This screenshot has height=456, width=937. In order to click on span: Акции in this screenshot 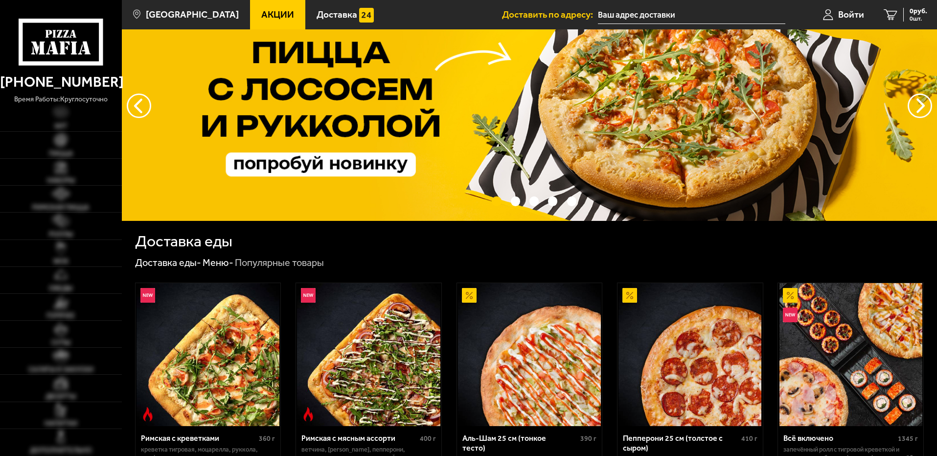, I will do `click(277, 14)`.